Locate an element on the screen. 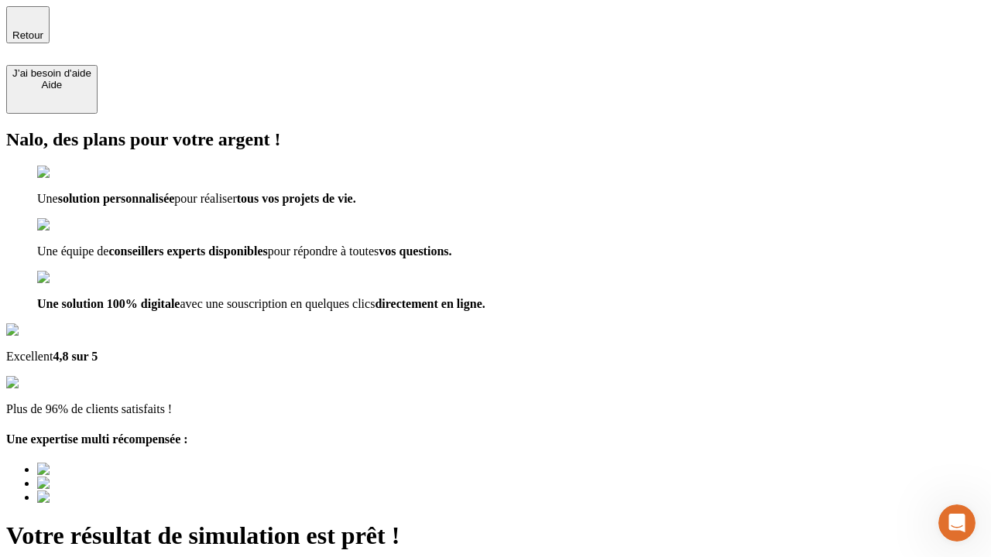 The width and height of the screenshot is (991, 557). p: Plus de 96% de clients satisfaits ! is located at coordinates (495, 410).